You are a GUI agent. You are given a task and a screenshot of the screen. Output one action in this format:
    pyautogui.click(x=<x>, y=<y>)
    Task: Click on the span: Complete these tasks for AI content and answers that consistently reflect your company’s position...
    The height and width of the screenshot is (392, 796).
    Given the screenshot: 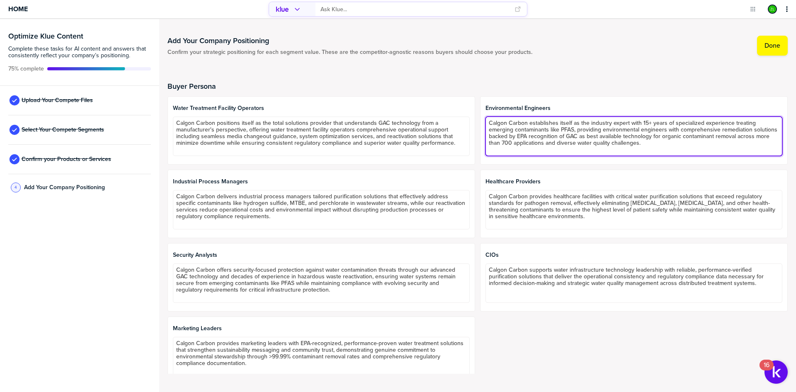 What is the action you would take?
    pyautogui.click(x=80, y=52)
    